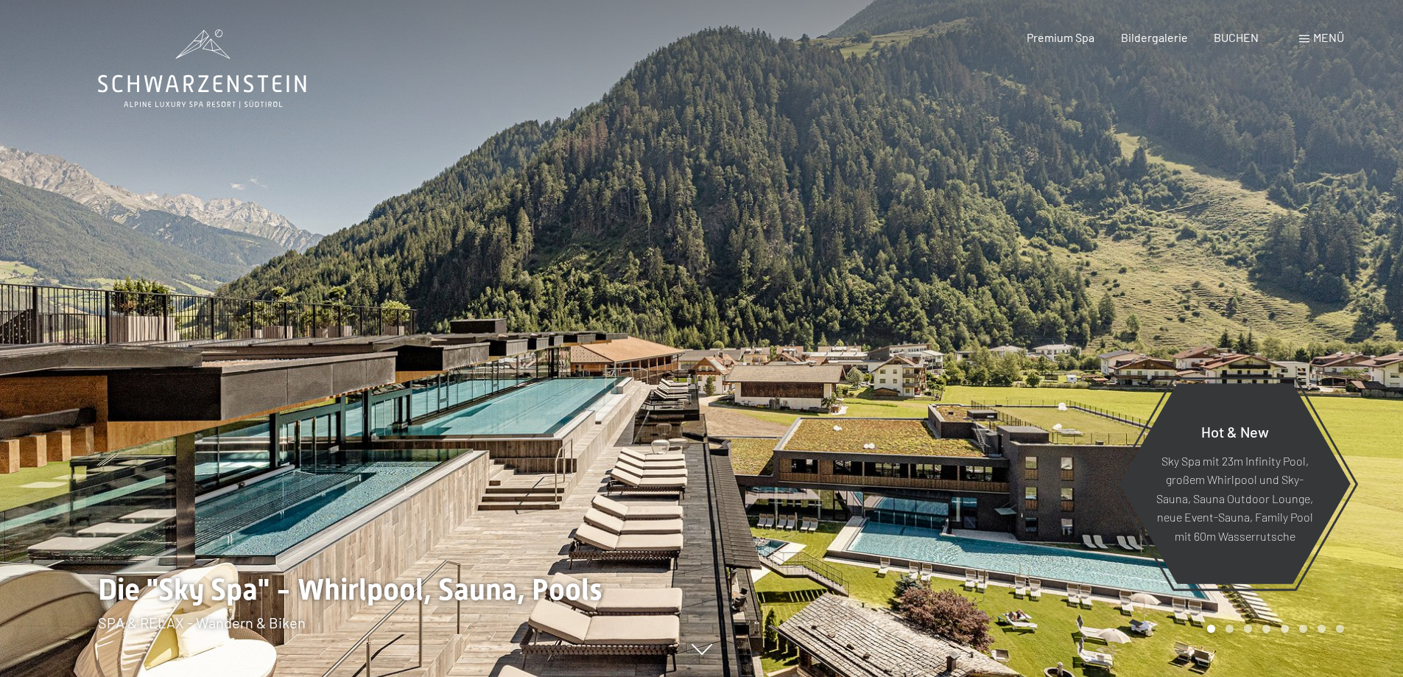 The height and width of the screenshot is (677, 1403). I want to click on span: Menü, so click(1328, 37).